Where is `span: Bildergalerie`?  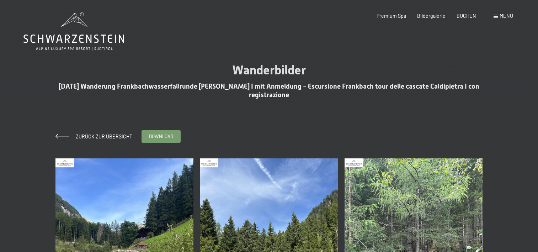 span: Bildergalerie is located at coordinates (432, 16).